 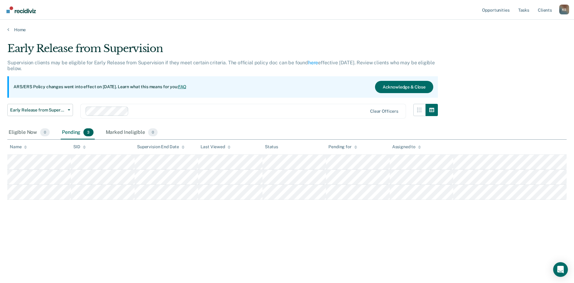 What do you see at coordinates (564, 10) in the screenshot?
I see `button: Profile dropdown button` at bounding box center [564, 10].